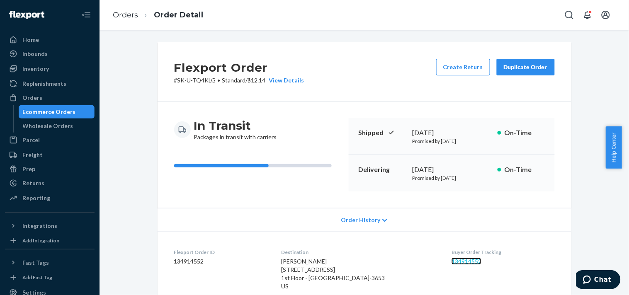 The width and height of the screenshot is (629, 295). What do you see at coordinates (50, 54) in the screenshot?
I see `a: Inbounds` at bounding box center [50, 54].